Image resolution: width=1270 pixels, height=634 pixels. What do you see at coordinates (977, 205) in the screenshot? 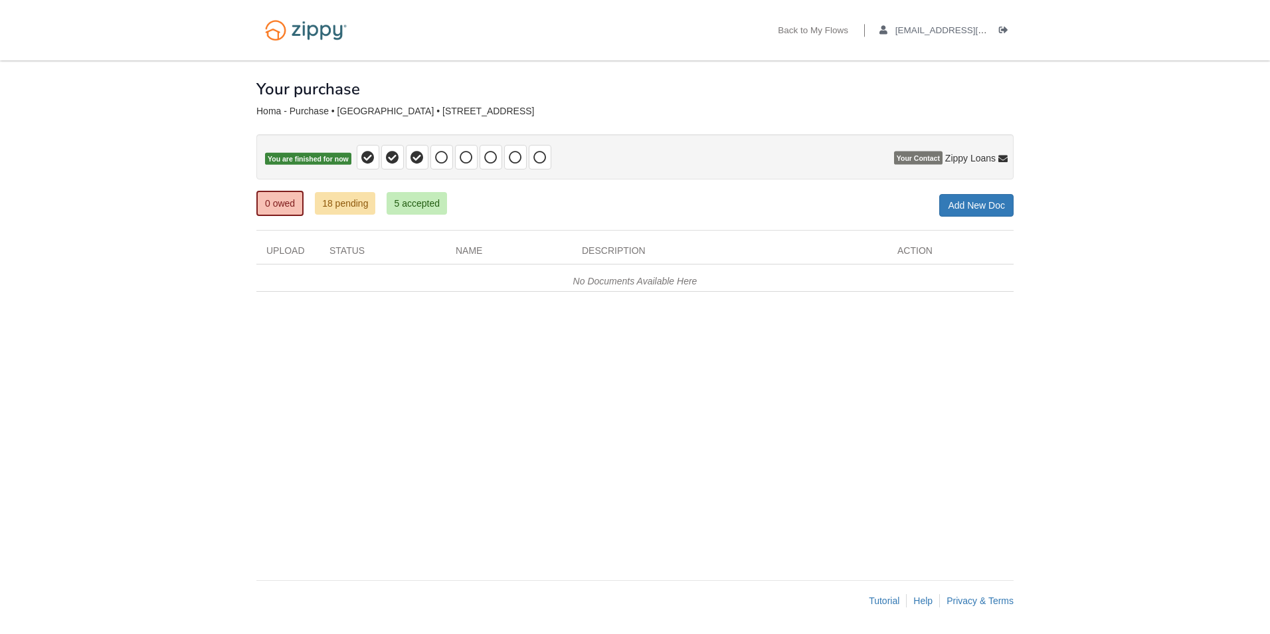
I see `a: Add New Doc` at bounding box center [977, 205].